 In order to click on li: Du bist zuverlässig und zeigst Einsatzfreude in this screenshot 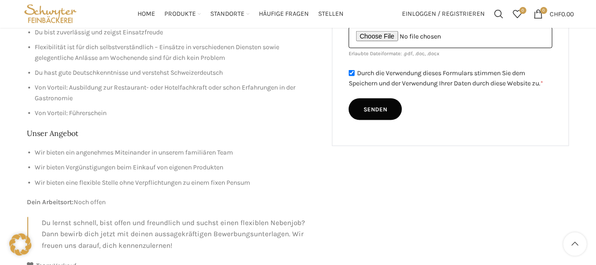, I will do `click(177, 32)`.